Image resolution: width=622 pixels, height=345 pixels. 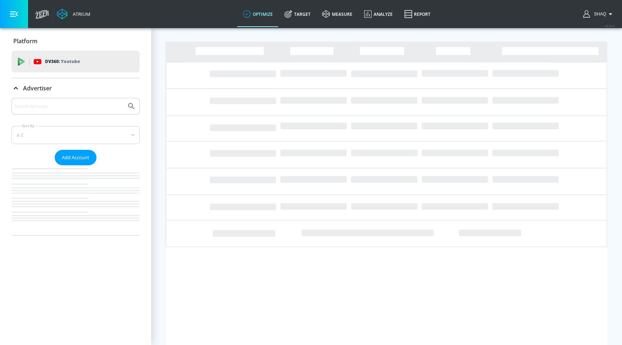 I want to click on p: Youtube, so click(x=70, y=61).